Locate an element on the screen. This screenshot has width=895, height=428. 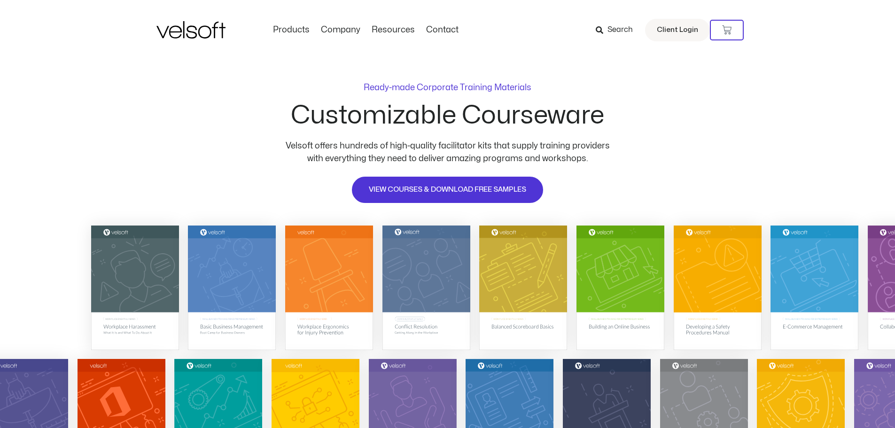
p: Velsoft offers hundreds of high-quality facilitator kits that supply training providers with ever... is located at coordinates (448, 152).